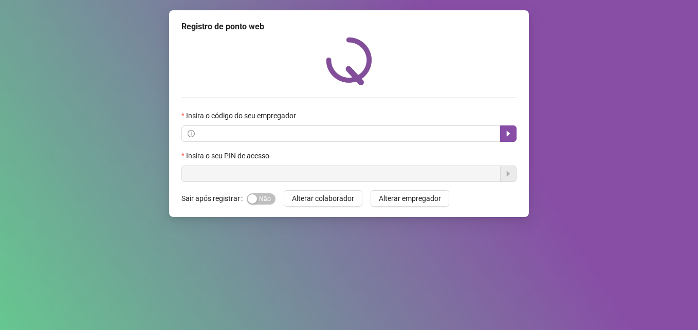  Describe the element at coordinates (410, 198) in the screenshot. I see `button: Alterar empregador` at that location.